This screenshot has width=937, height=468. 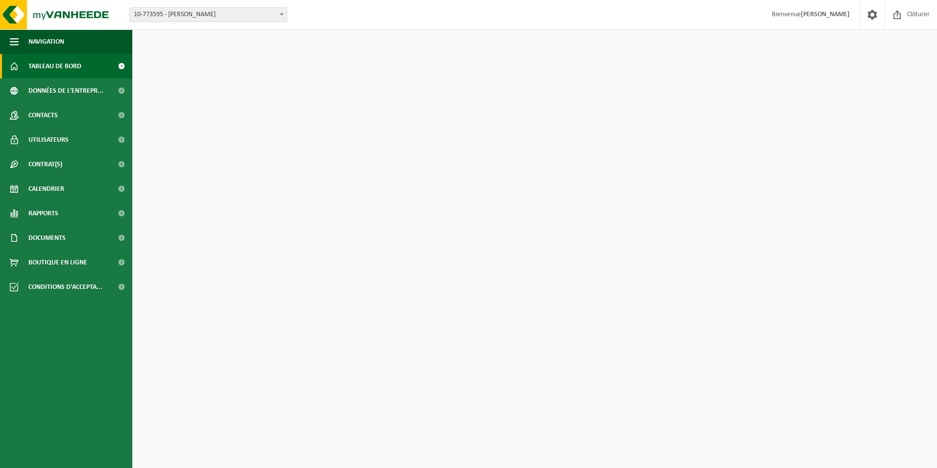 What do you see at coordinates (45, 164) in the screenshot?
I see `span: Contrat(s)` at bounding box center [45, 164].